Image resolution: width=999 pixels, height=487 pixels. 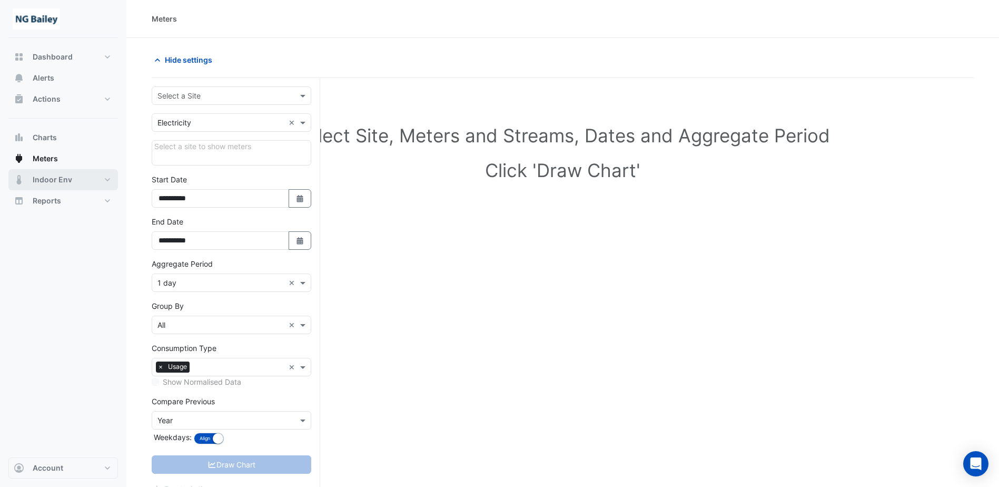 What do you see at coordinates (63, 57) in the screenshot?
I see `button: Dashboard` at bounding box center [63, 57].